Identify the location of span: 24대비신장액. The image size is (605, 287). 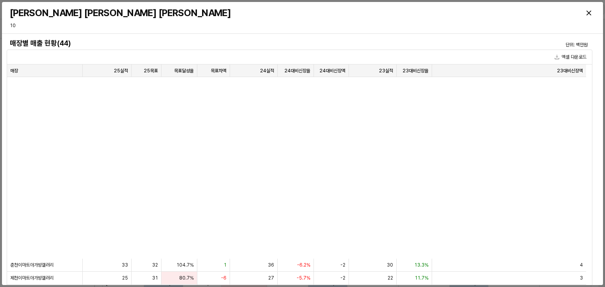
(332, 71).